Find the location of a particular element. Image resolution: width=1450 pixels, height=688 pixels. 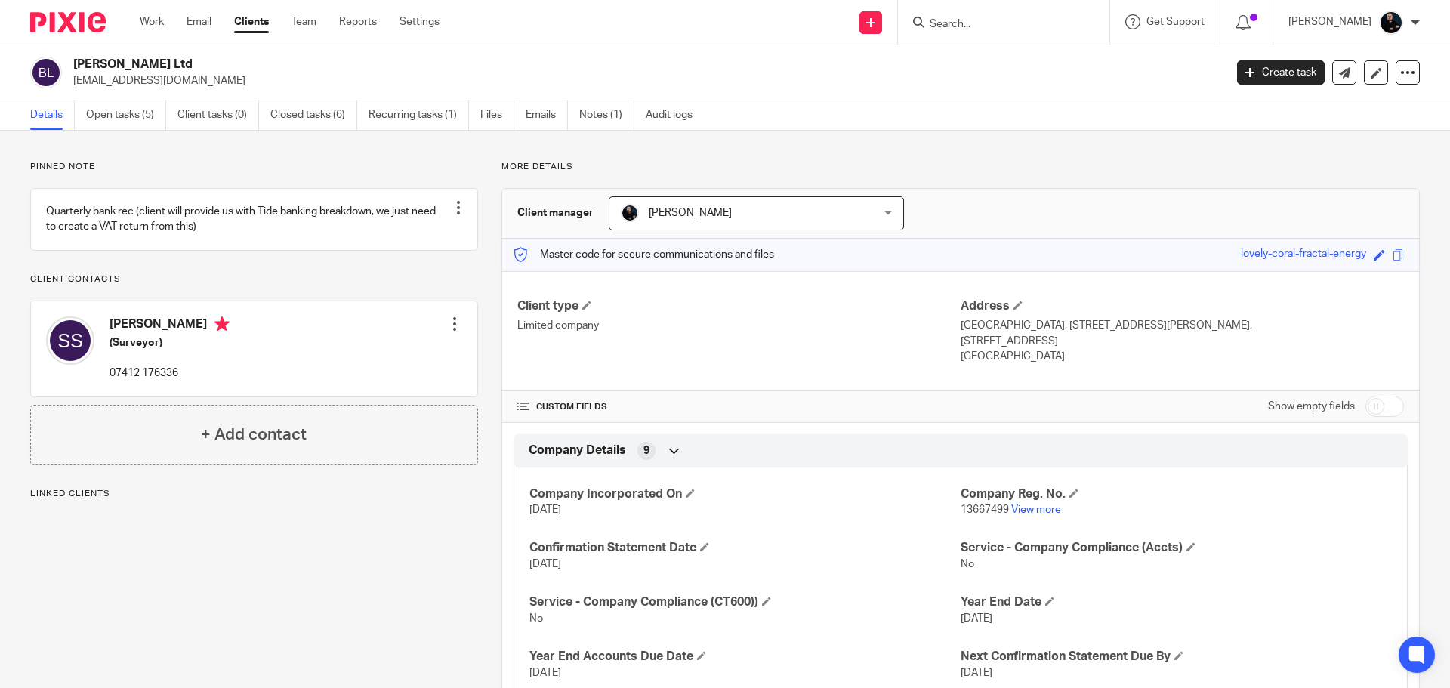

a: Notes (1) is located at coordinates (606, 115).